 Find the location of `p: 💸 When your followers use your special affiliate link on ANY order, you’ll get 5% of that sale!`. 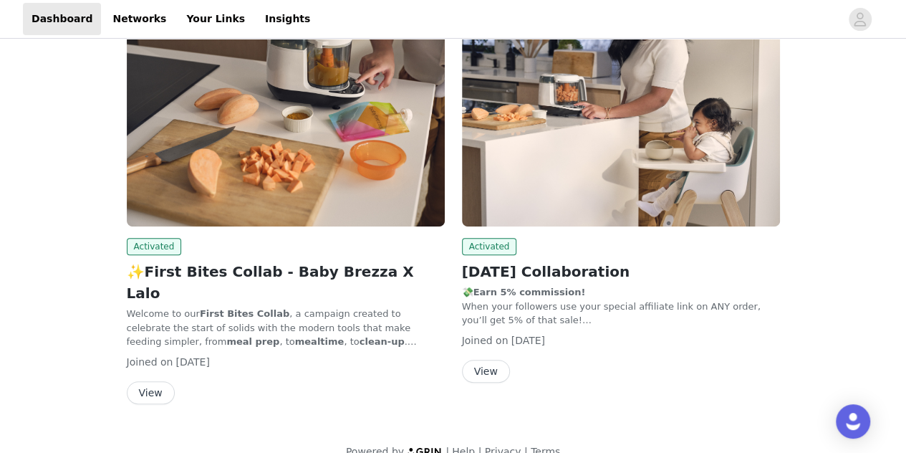

p: 💸 When your followers use your special affiliate link on ANY order, you’ll get 5% of that sale! is located at coordinates (621, 306).